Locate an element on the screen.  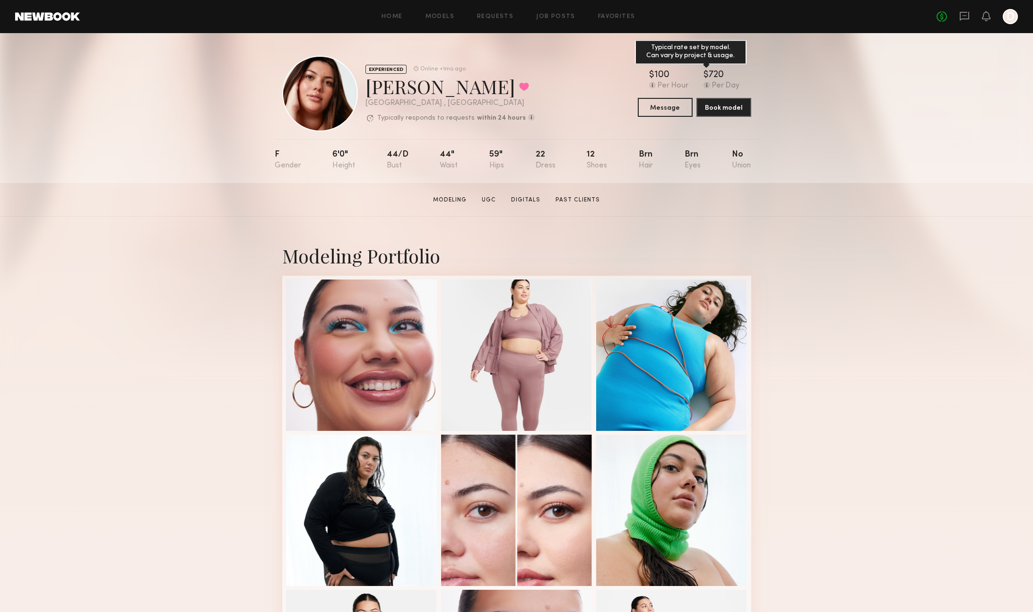
div: 44/d is located at coordinates (398, 160).